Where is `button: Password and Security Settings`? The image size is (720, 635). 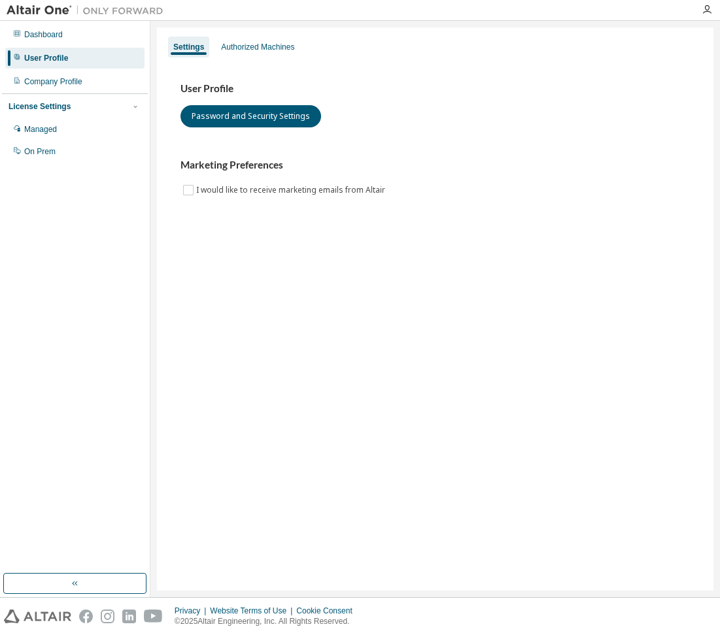 button: Password and Security Settings is located at coordinates (250, 116).